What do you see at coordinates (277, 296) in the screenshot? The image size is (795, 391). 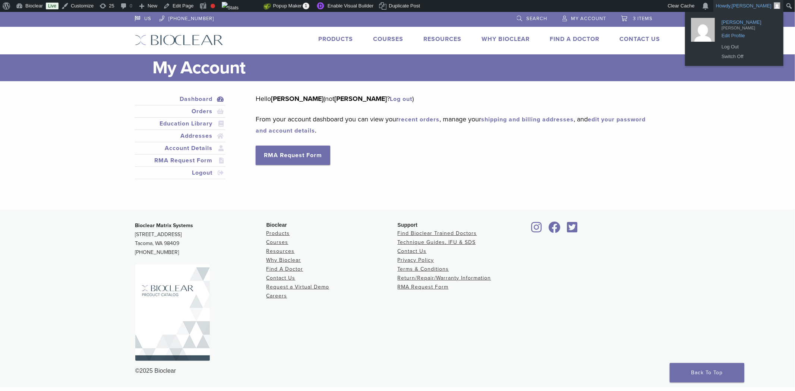 I see `a: Careers` at bounding box center [277, 296].